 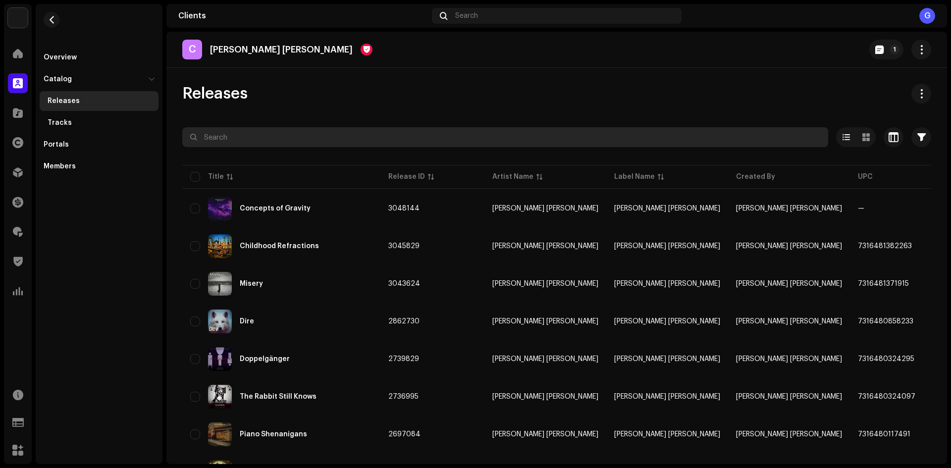 What do you see at coordinates (56, 145) in the screenshot?
I see `div: Portals` at bounding box center [56, 145].